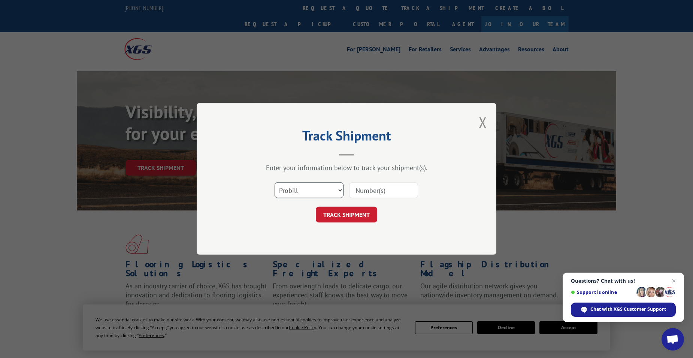  What do you see at coordinates (623, 281) in the screenshot?
I see `span: Questions? Chat with us!` at bounding box center [623, 281].